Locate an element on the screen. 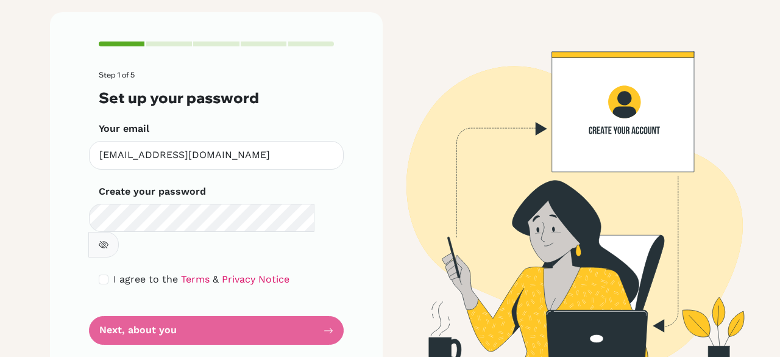  a: Terms is located at coordinates (195, 279).